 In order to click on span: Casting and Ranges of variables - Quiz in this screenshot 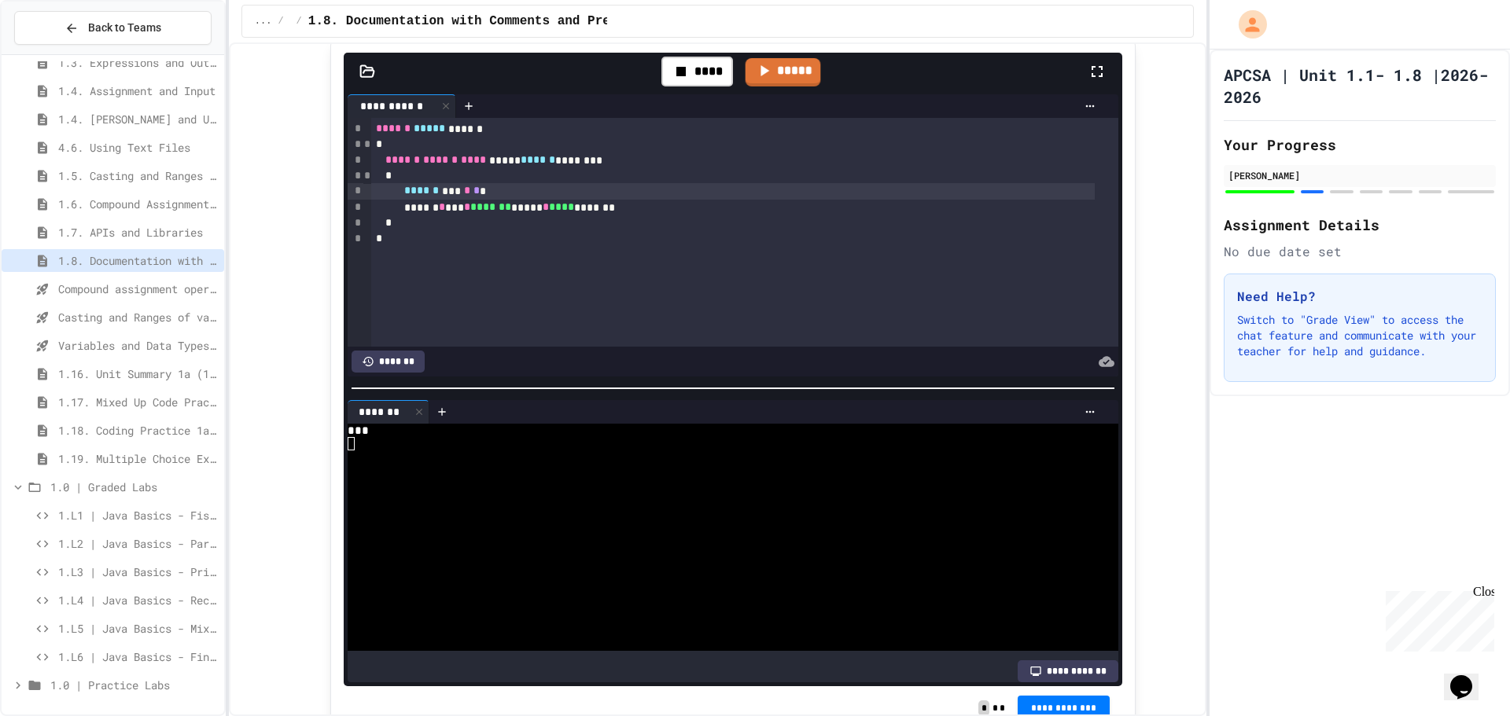, I will do `click(138, 317)`.